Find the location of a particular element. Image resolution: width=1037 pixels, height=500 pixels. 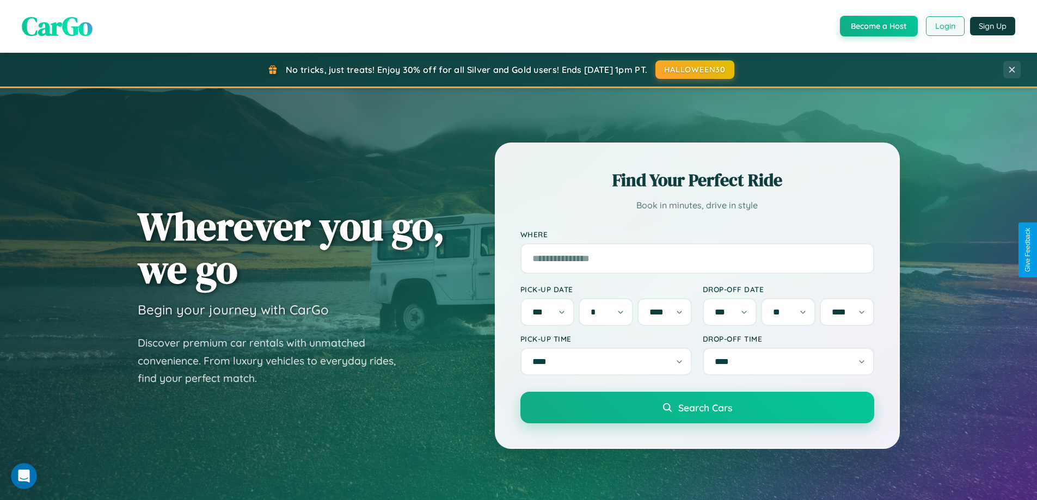

p: Book in minutes, drive in style is located at coordinates (697, 205).